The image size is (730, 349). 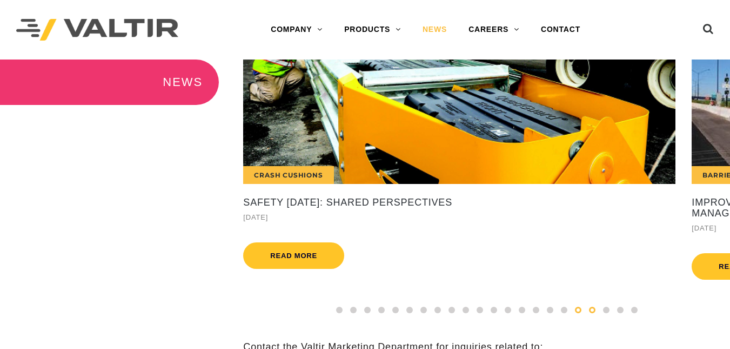 I want to click on a: COMPANY, so click(x=297, y=30).